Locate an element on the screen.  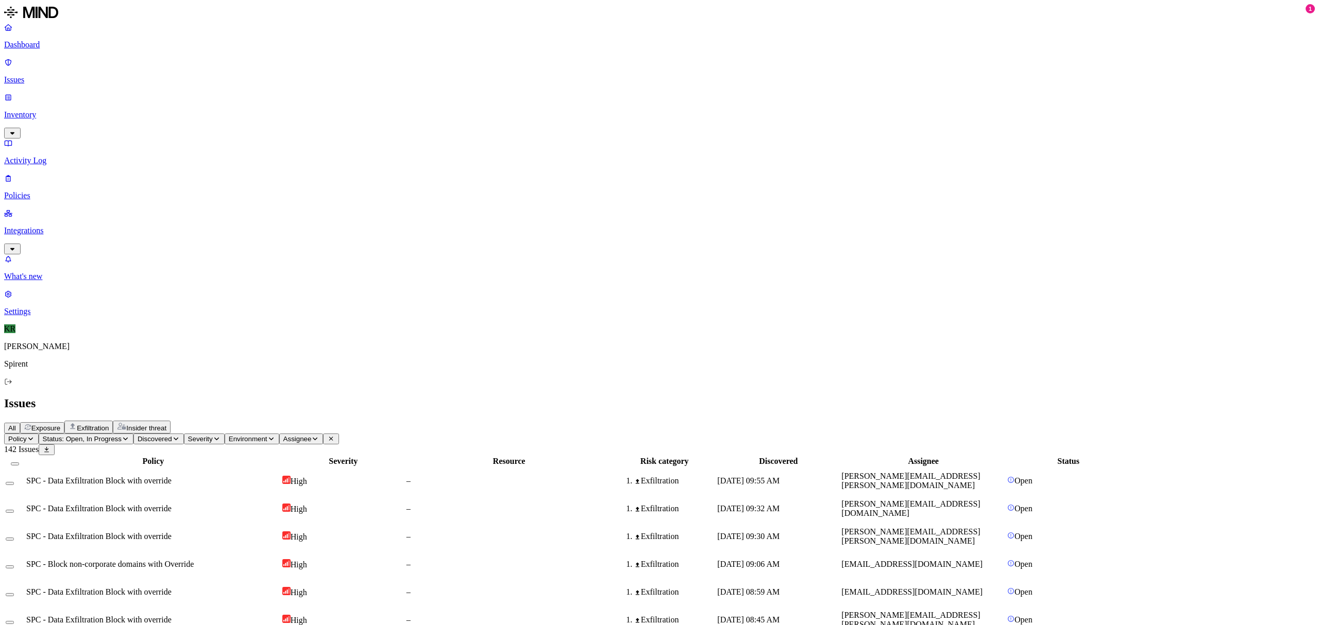
div: Resource is located at coordinates (509, 462).